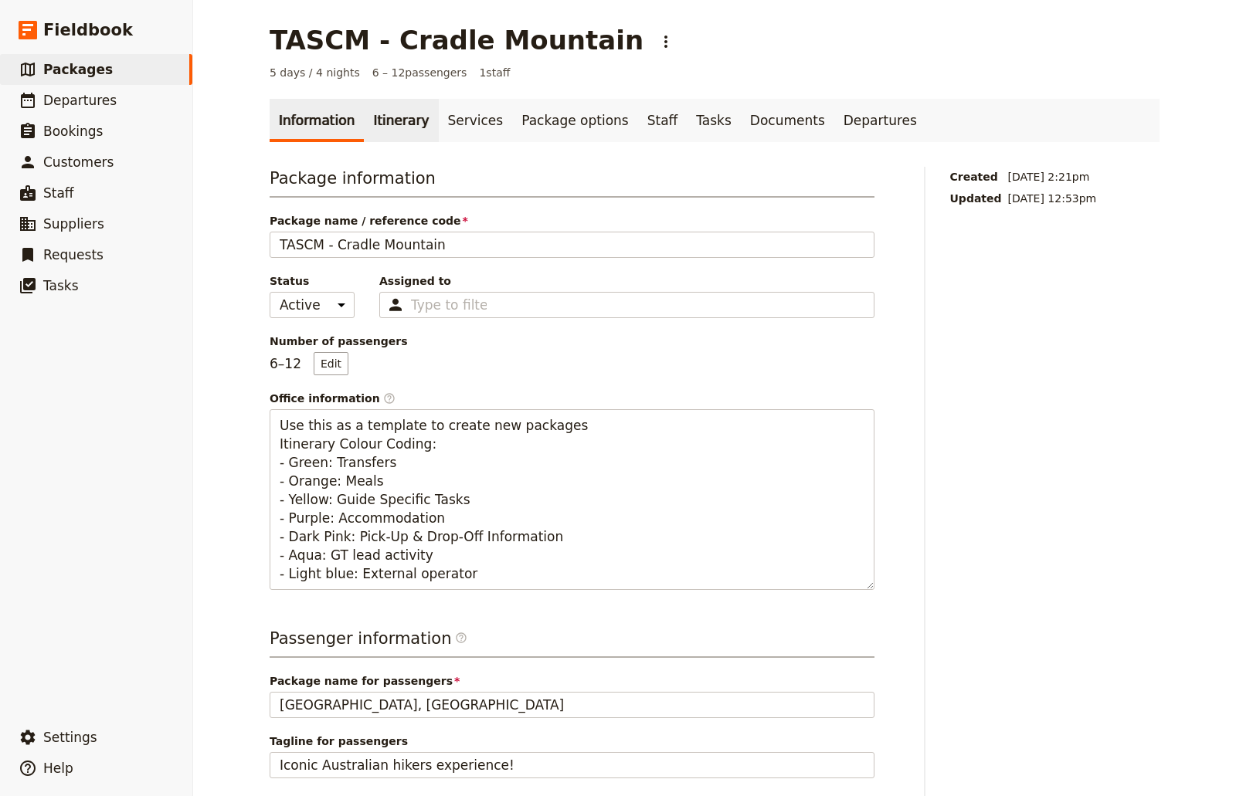 The width and height of the screenshot is (1236, 796). What do you see at coordinates (31, 46) in the screenshot?
I see `img: website_grey.svg` at bounding box center [31, 46].